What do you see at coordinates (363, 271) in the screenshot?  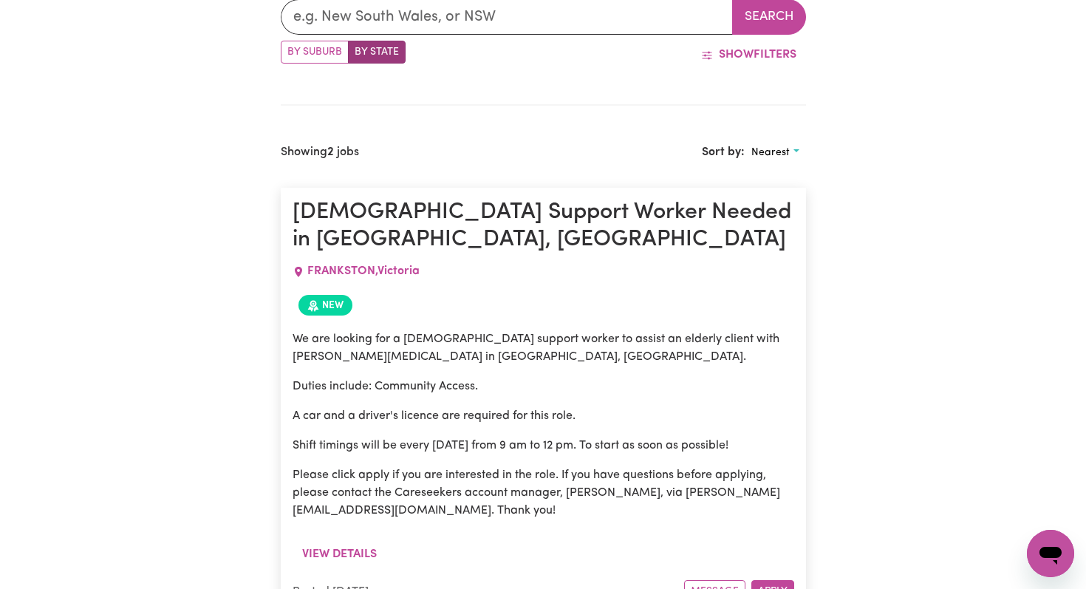 I see `span: FRANKSTON , Victoria` at bounding box center [363, 271].